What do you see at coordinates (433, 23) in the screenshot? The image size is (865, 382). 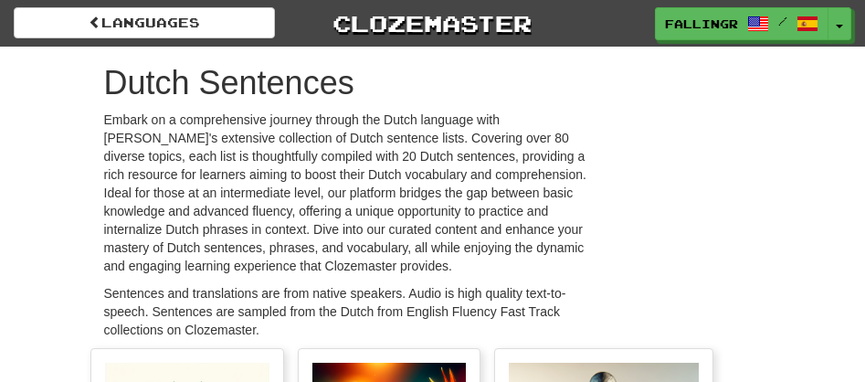 I see `a: Clozemaster` at bounding box center [433, 23].